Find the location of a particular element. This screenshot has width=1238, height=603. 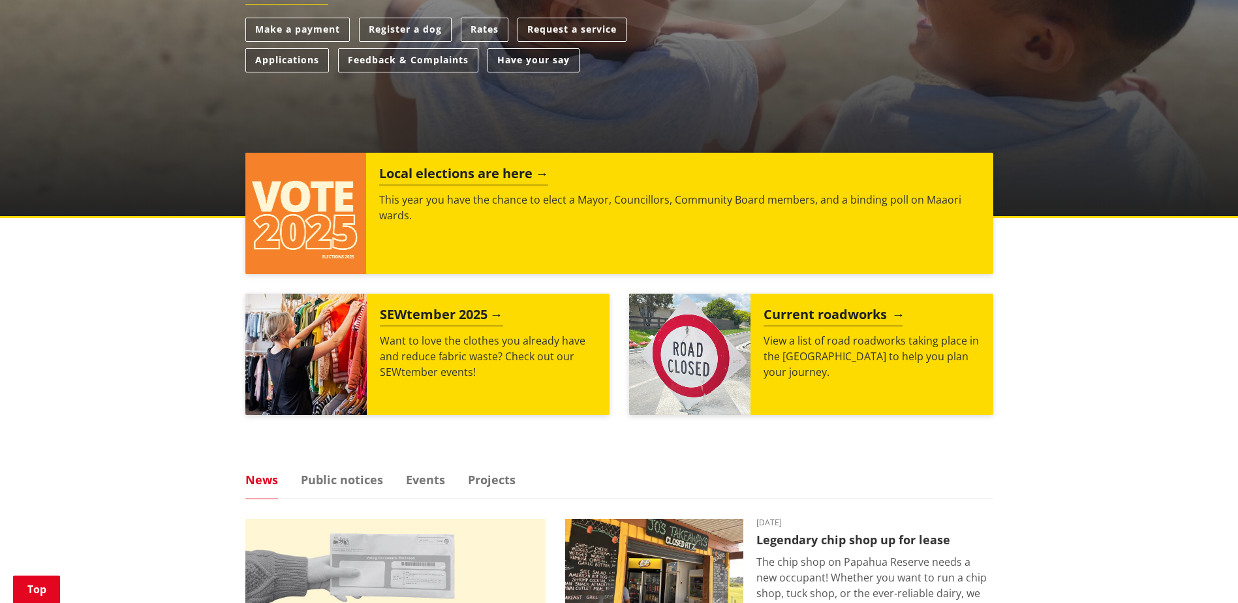

p: This year you have the chance to elect a Mayor, Councillors, Community Board members, and a bindi... is located at coordinates (679, 207).